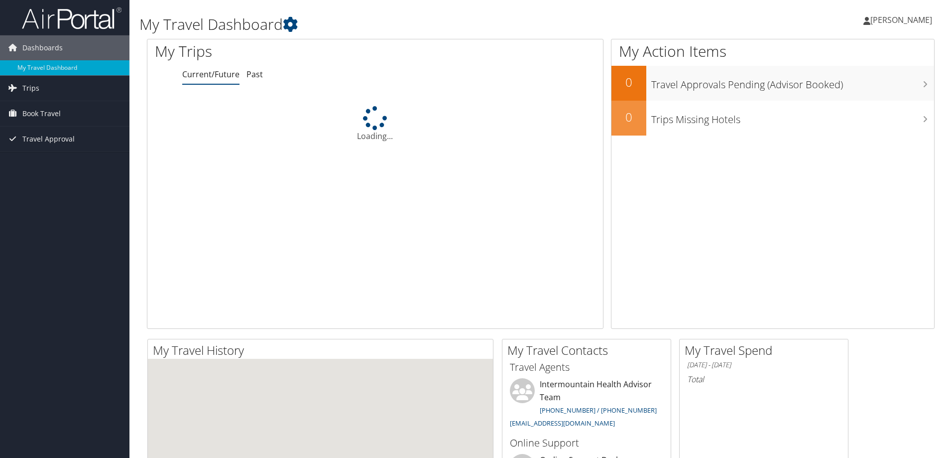 The height and width of the screenshot is (458, 952). I want to click on span: Dashboards, so click(42, 48).